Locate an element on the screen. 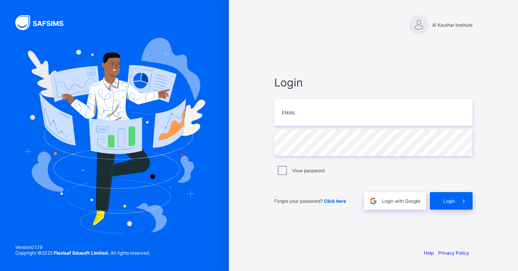  label: View password is located at coordinates (308, 171).